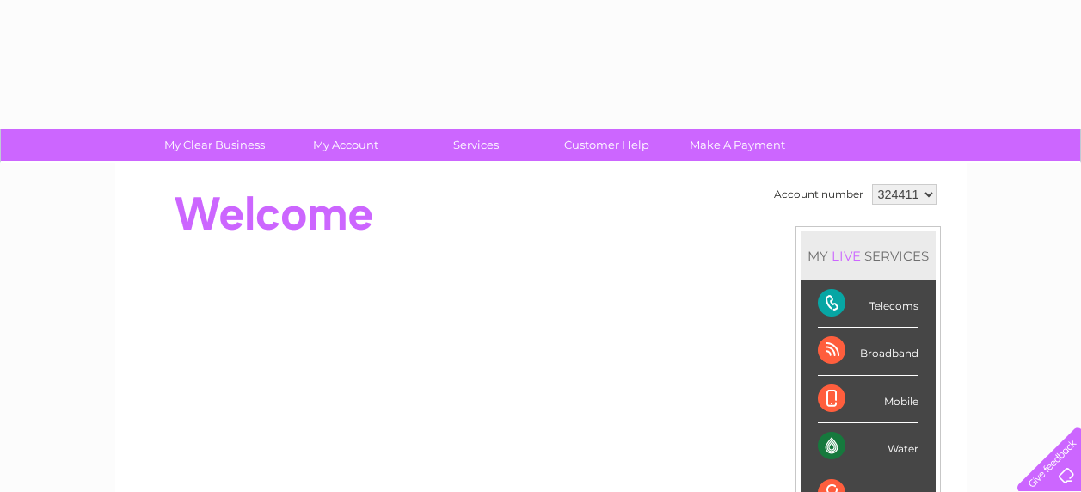 The width and height of the screenshot is (1081, 492). I want to click on div: Water, so click(868, 446).